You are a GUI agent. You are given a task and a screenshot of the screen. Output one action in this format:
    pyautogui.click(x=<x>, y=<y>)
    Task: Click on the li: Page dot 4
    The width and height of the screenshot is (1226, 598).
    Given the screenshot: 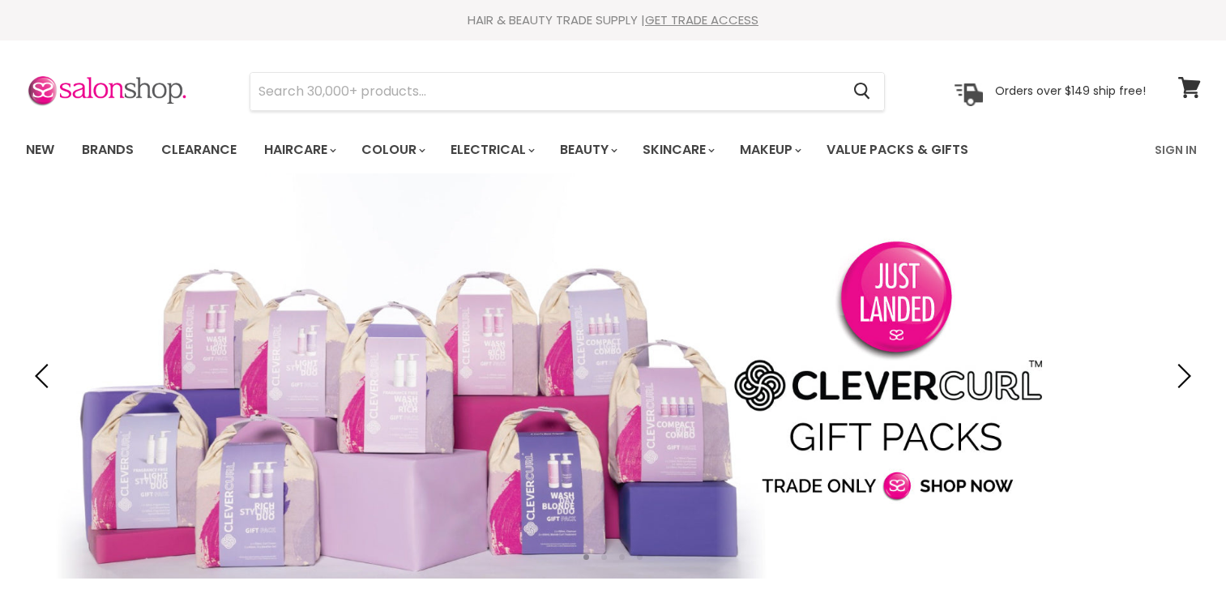 What is the action you would take?
    pyautogui.click(x=639, y=557)
    